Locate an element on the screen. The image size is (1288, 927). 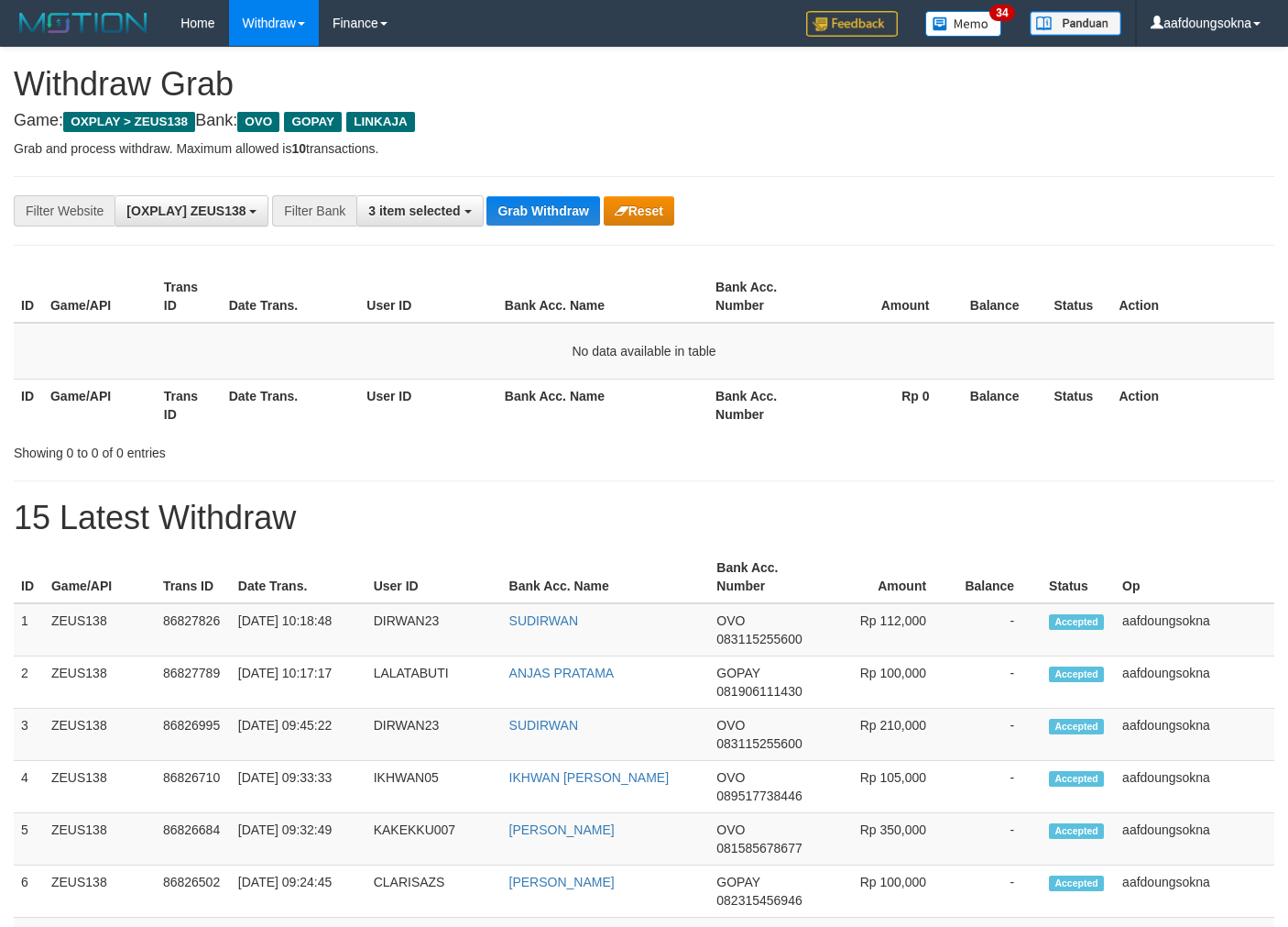
img: Button%20Memo.svg is located at coordinates (964, 24).